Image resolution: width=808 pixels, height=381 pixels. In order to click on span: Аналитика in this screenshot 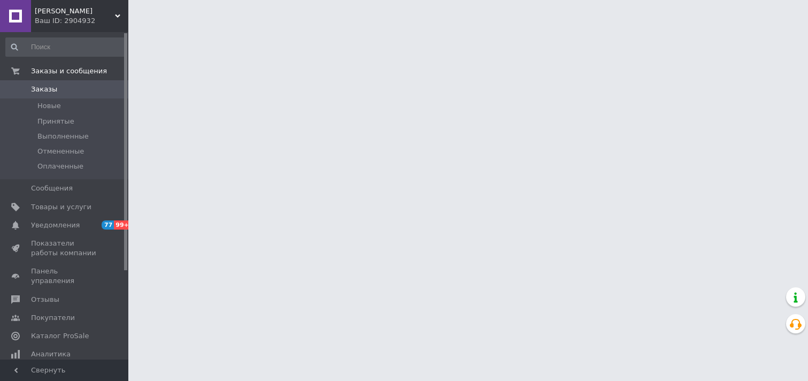, I will do `click(51, 354)`.